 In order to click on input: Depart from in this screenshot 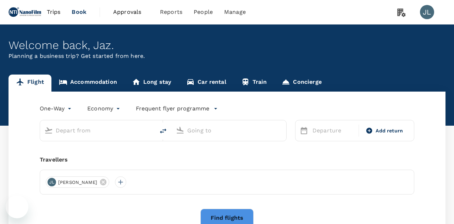, I will do `click(98, 130)`.